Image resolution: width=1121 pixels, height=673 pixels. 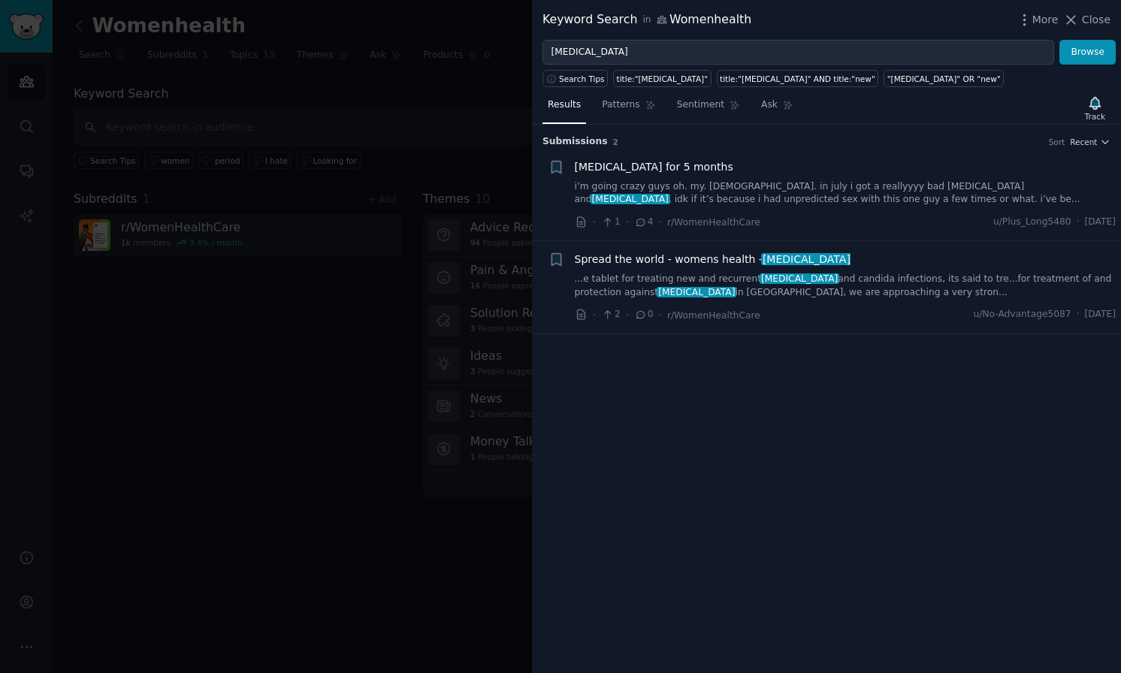 What do you see at coordinates (564, 105) in the screenshot?
I see `span: Results` at bounding box center [564, 105].